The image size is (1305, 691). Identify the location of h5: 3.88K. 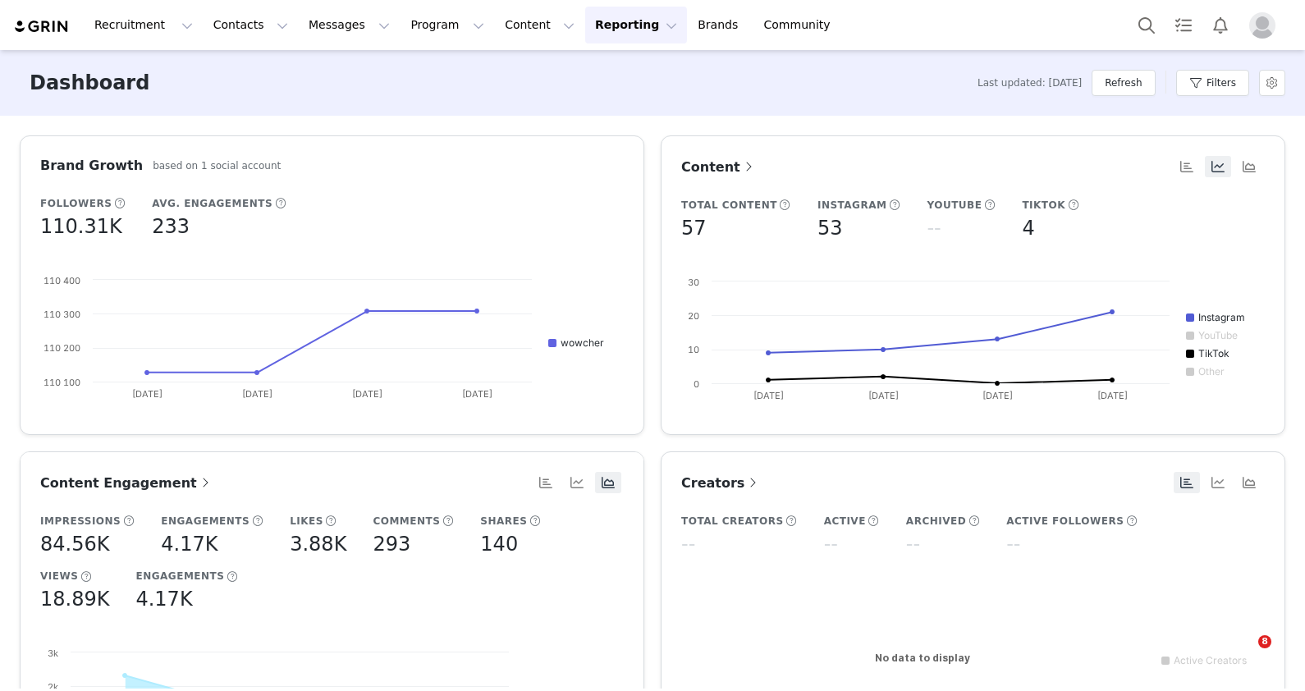
(318, 544).